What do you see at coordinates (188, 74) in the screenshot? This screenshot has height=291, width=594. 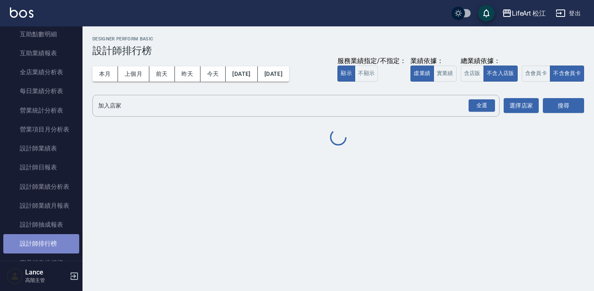 I see `button: 昨天` at bounding box center [188, 74].